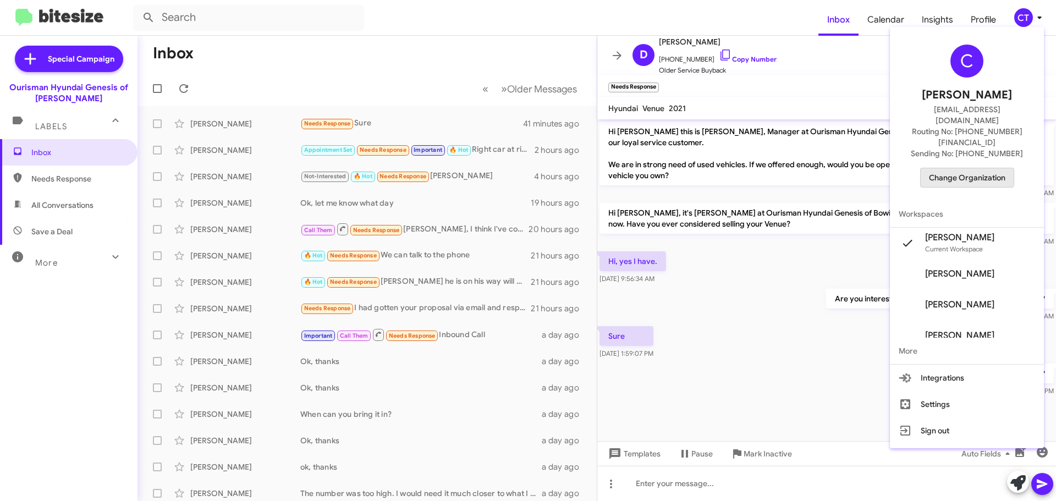 This screenshot has height=501, width=1056. Describe the element at coordinates (967, 431) in the screenshot. I see `button: Sign out` at that location.